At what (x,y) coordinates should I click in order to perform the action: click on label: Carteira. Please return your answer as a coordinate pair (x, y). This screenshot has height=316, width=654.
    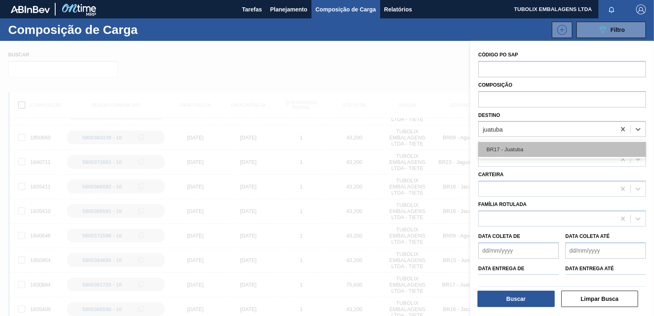
    Looking at the image, I should click on (491, 175).